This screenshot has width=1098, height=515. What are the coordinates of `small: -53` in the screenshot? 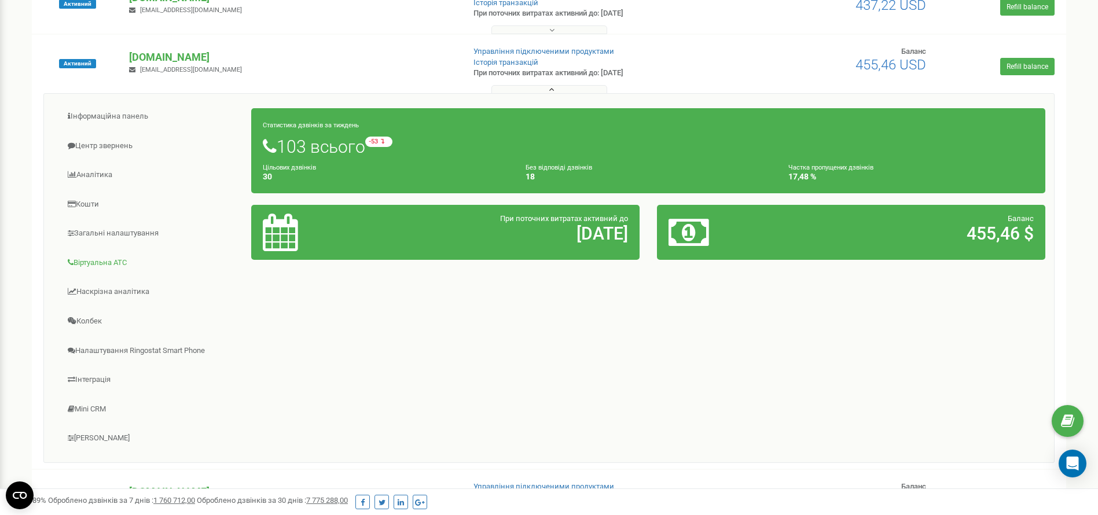 It's located at (379, 142).